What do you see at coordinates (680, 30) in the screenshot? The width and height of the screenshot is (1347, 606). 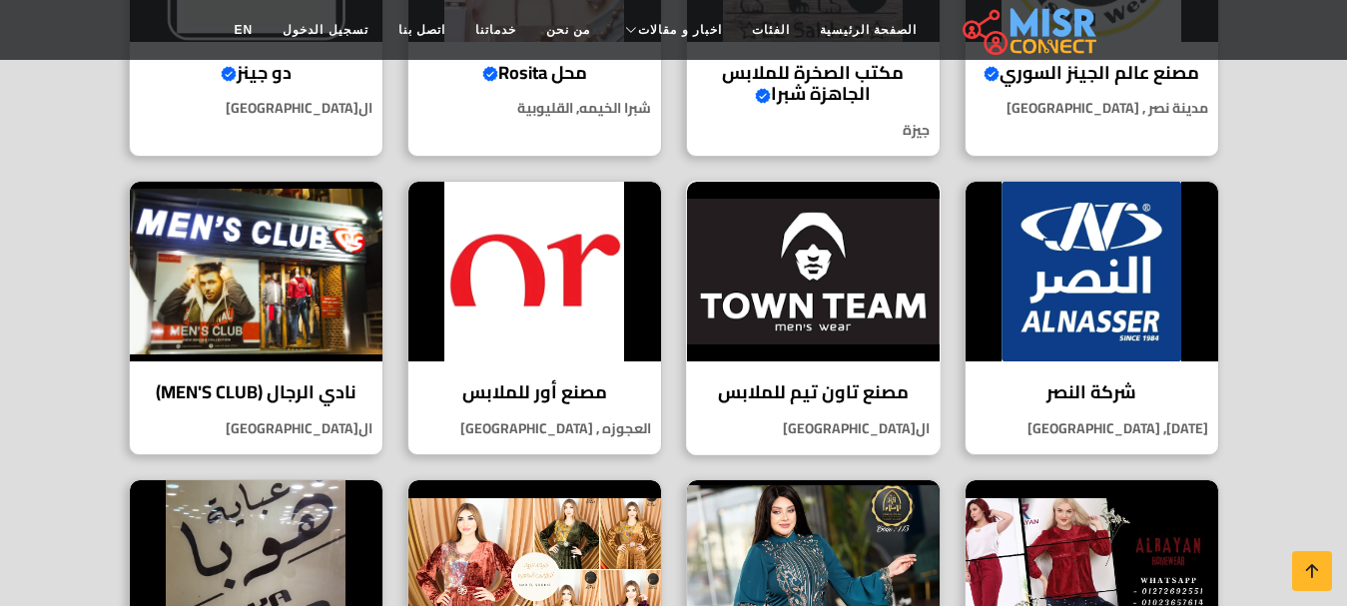 I see `span: اخبار و مقالات` at bounding box center [680, 30].